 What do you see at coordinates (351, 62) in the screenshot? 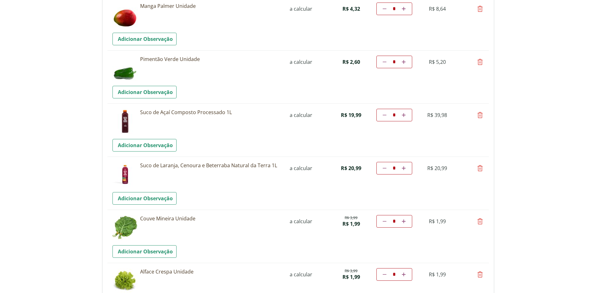
I see `span: R$ 2,60` at bounding box center [351, 62].